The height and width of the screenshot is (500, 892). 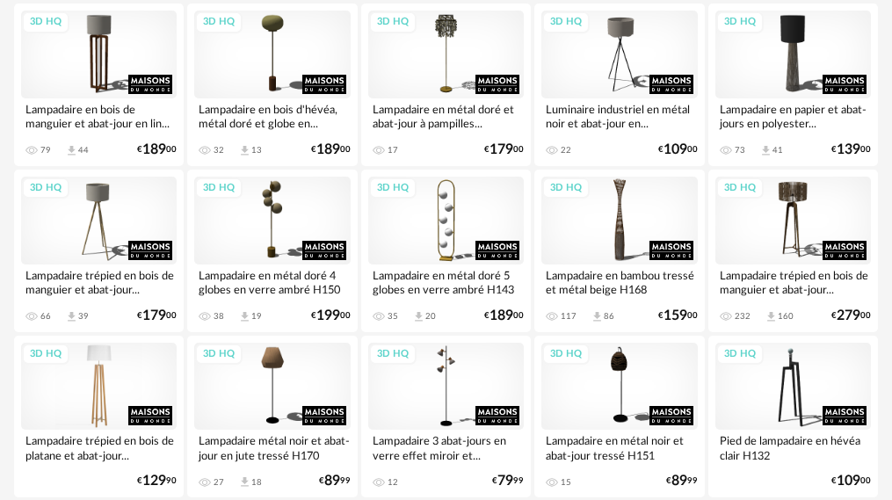 I want to click on div: 117, so click(x=568, y=316).